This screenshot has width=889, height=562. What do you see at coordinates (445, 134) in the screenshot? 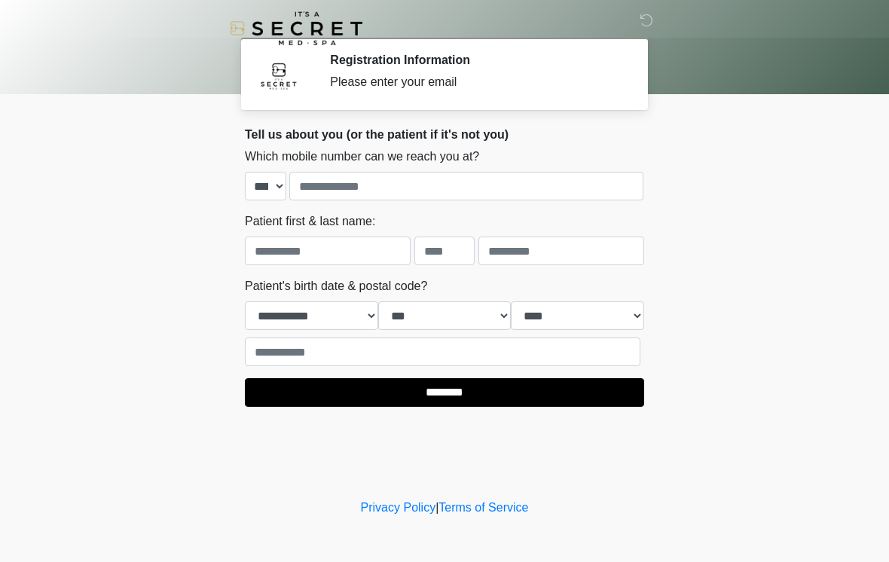
I see `h2: Tell us about you (or the patient if it's not you)` at bounding box center [445, 134].